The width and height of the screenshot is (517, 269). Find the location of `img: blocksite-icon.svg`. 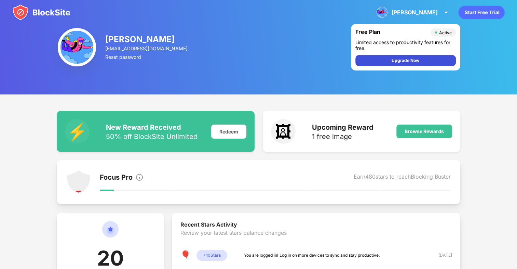

img: blocksite-icon.svg is located at coordinates (41, 12).